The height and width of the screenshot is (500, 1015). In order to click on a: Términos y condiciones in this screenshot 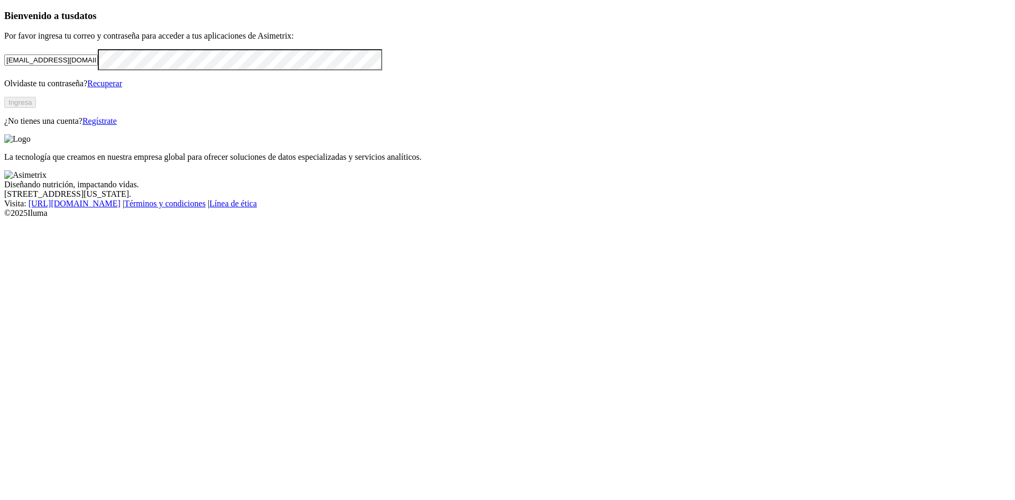, I will do `click(165, 203)`.